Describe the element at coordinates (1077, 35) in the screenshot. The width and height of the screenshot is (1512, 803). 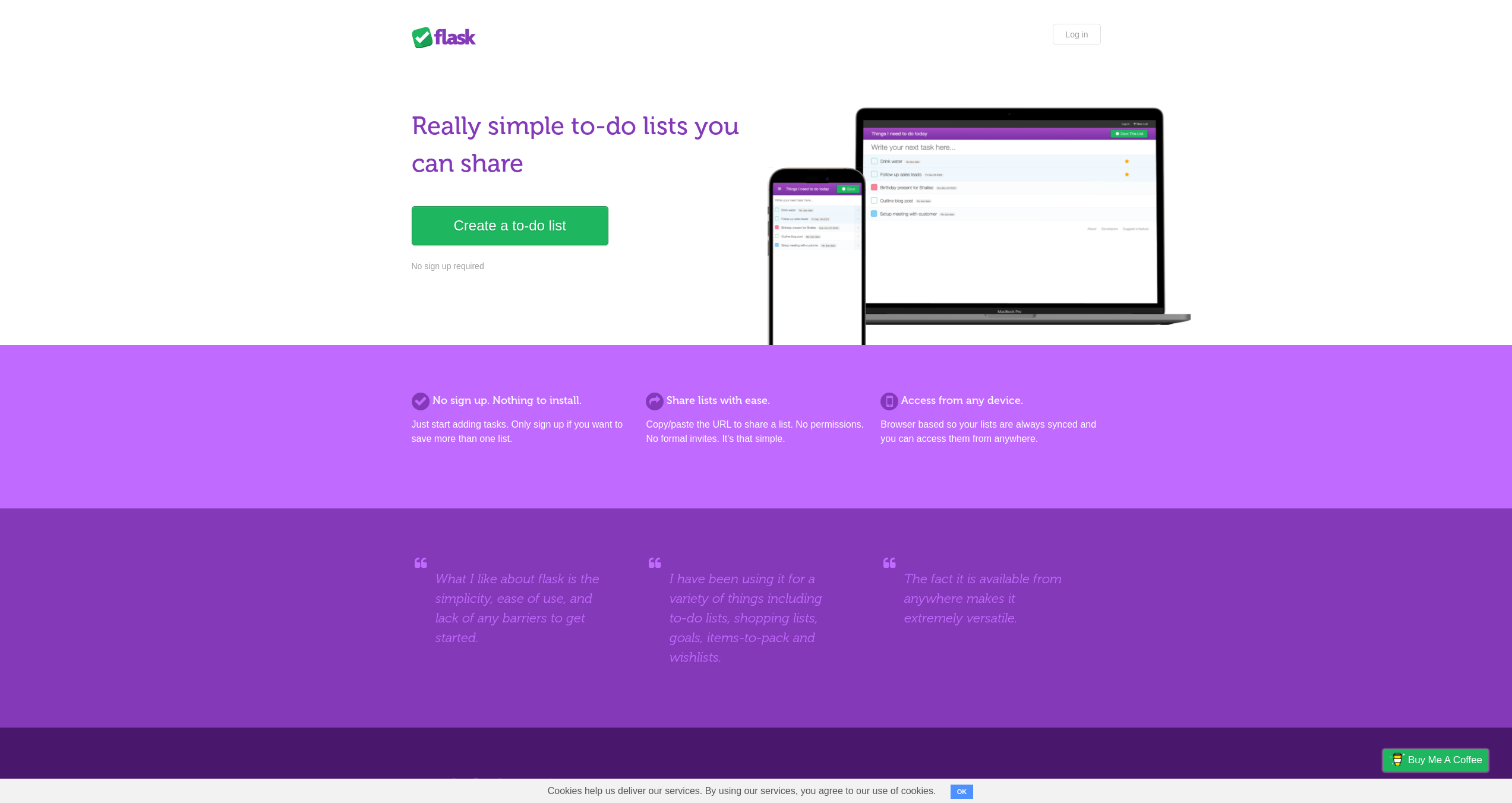
I see `a: Log in` at that location.